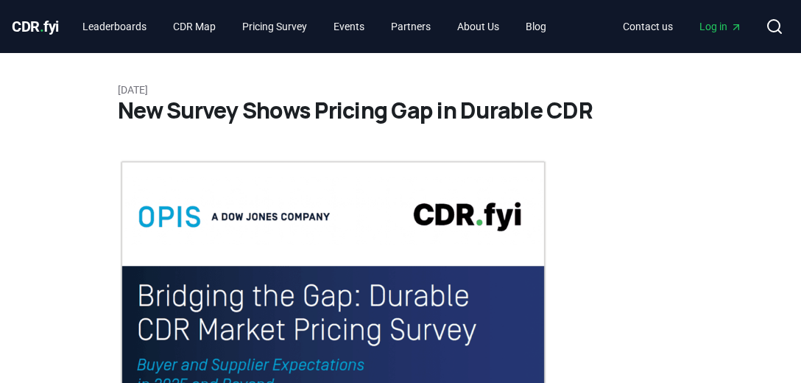 Image resolution: width=801 pixels, height=383 pixels. What do you see at coordinates (648, 27) in the screenshot?
I see `a: Contact us` at bounding box center [648, 27].